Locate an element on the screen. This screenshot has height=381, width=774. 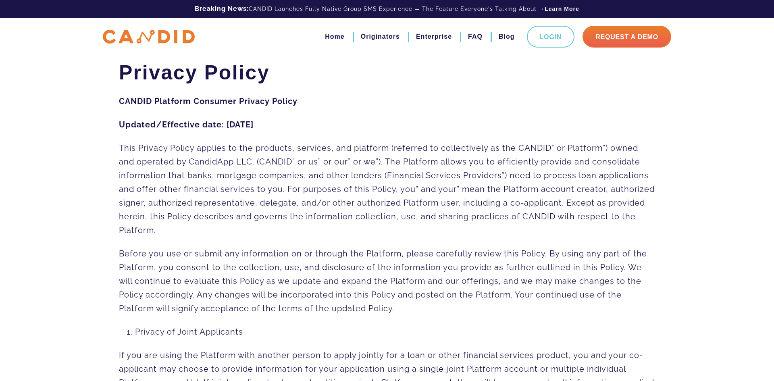
a: FAQ is located at coordinates (475, 37).